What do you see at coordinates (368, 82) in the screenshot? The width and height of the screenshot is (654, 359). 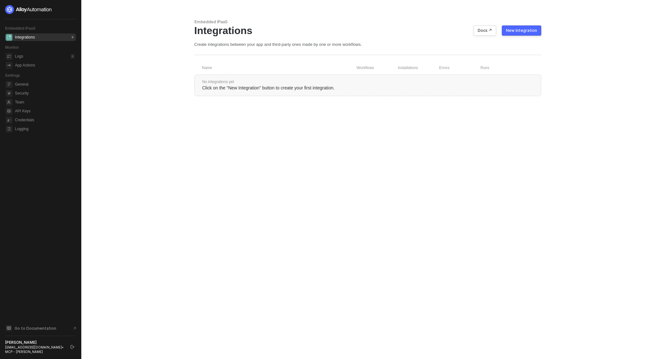 I see `div: No integrations yet` at bounding box center [368, 82].